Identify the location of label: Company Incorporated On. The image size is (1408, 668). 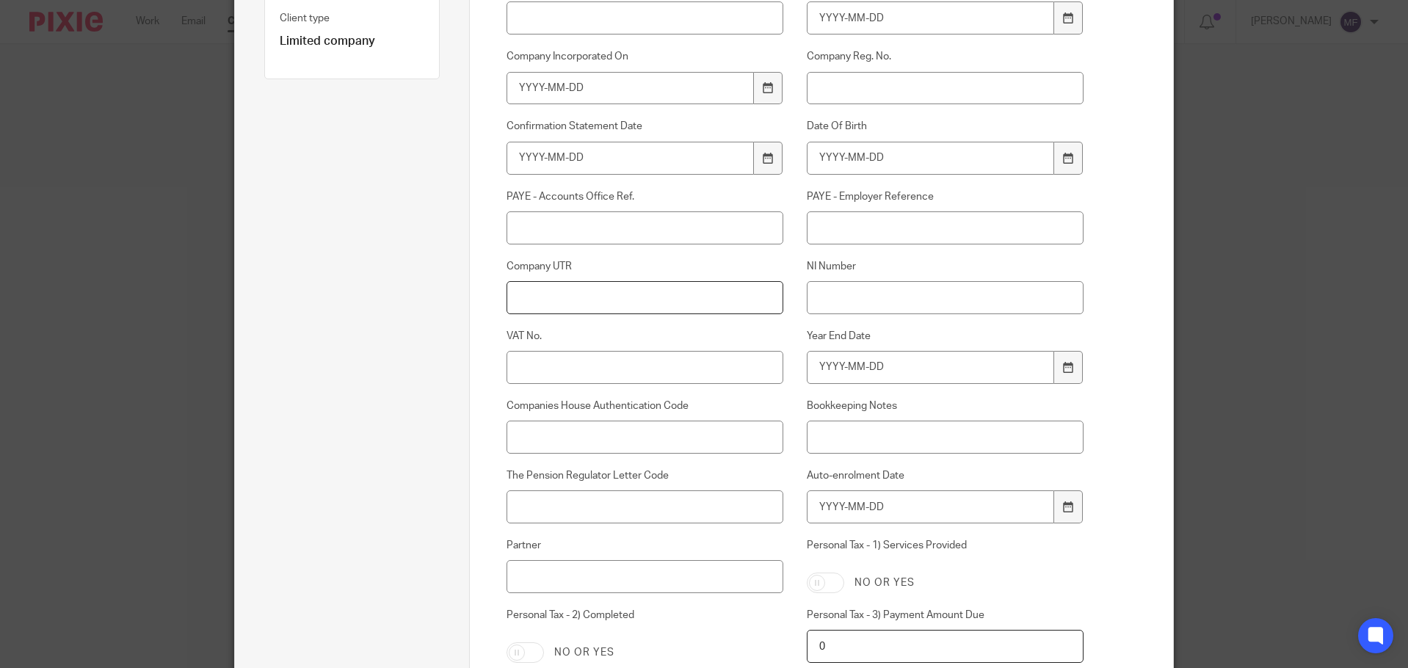
(645, 57).